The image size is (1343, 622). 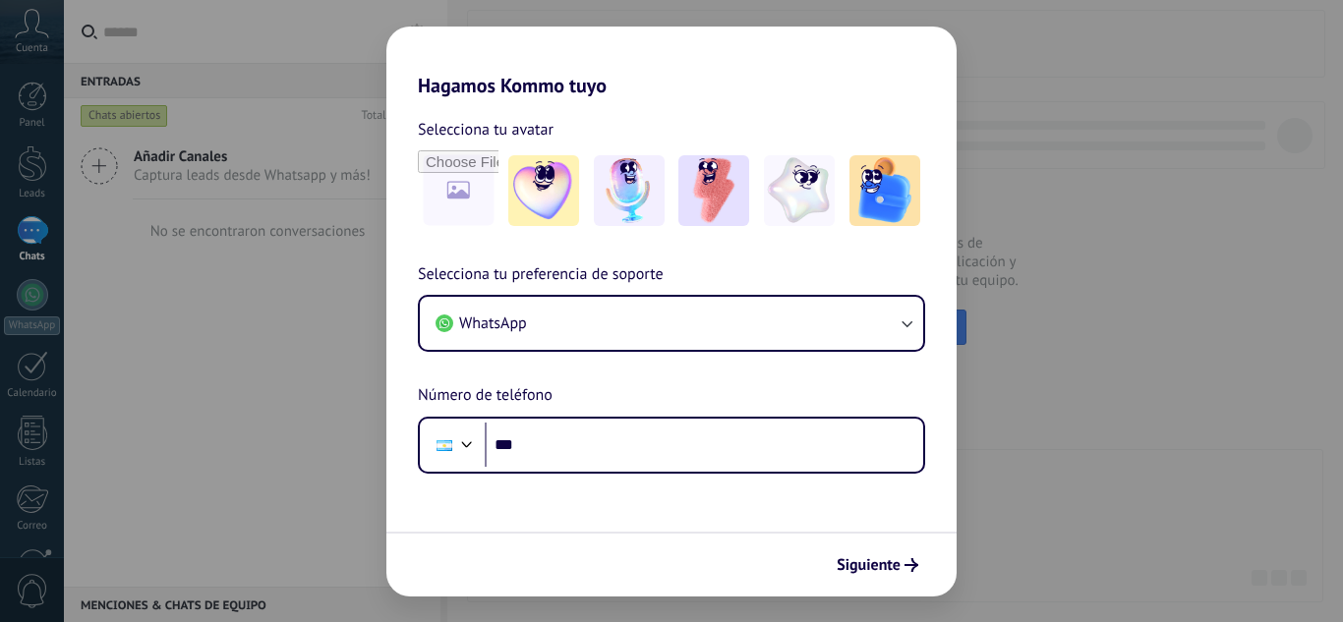 I want to click on button: WhatsApp, so click(x=671, y=323).